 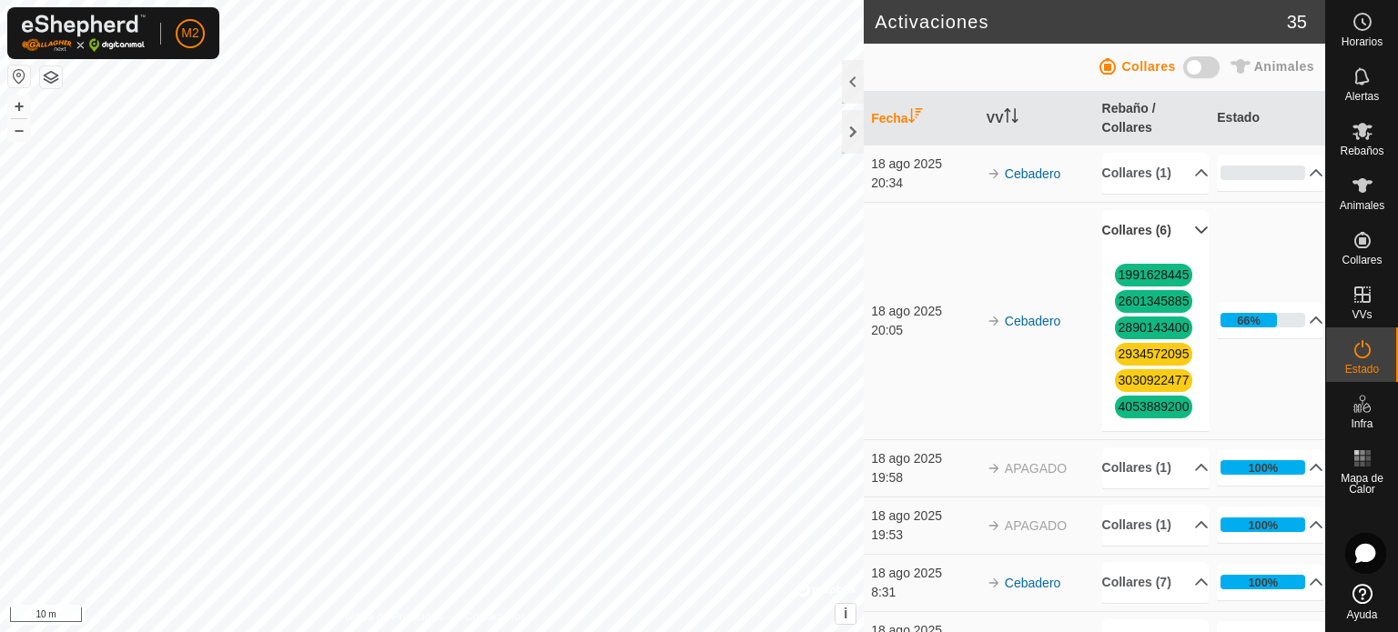 I want to click on h2: Activaciones, so click(x=1080, y=22).